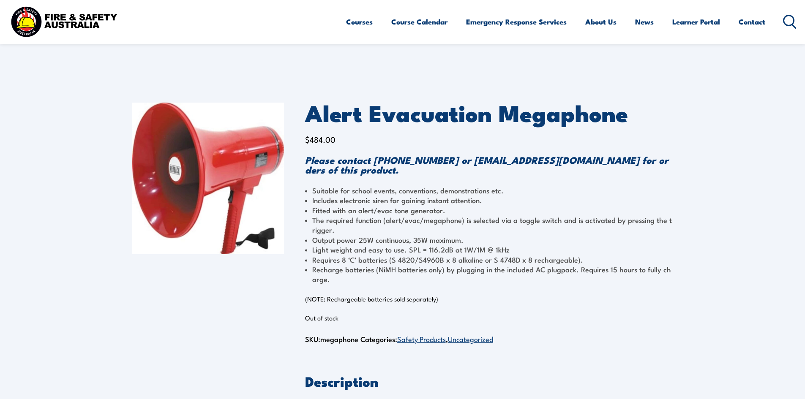  Describe the element at coordinates (489, 274) in the screenshot. I see `li: Recharge batteries (NiMH batteries only) by plugging in the included AC plugpack. Requires 15 hou...` at that location.